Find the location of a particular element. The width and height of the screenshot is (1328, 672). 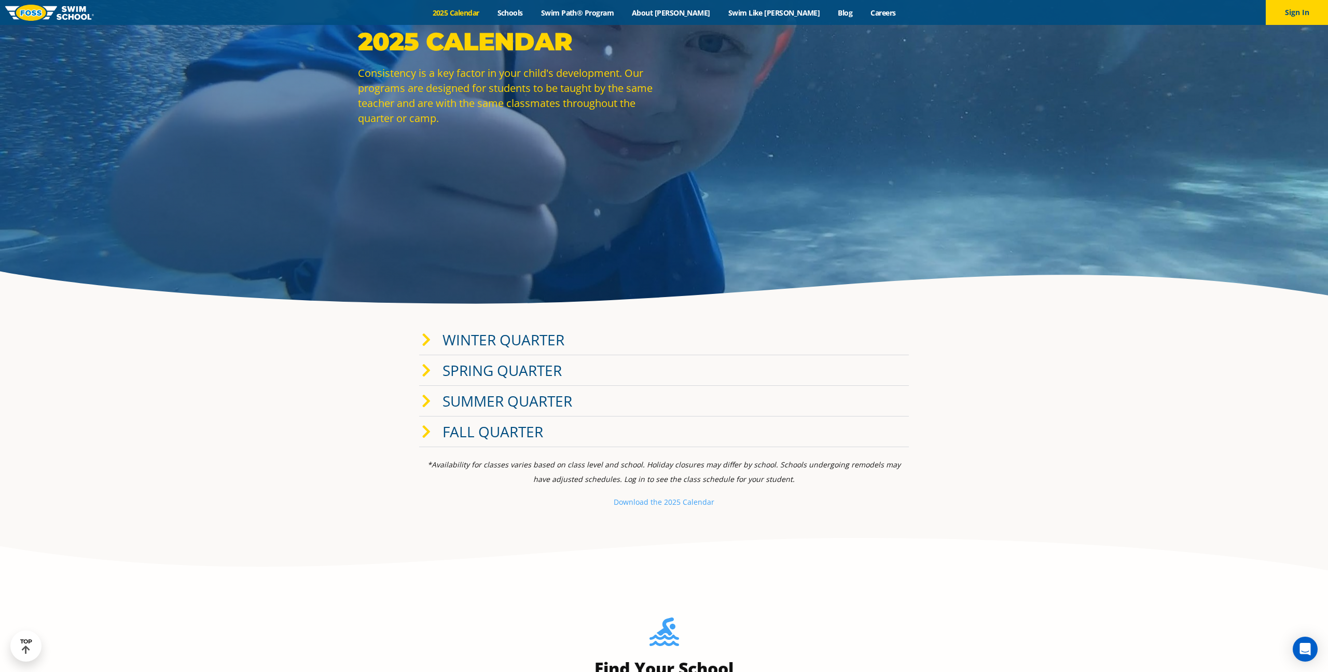

a: Fall Quarter is located at coordinates (493, 431).